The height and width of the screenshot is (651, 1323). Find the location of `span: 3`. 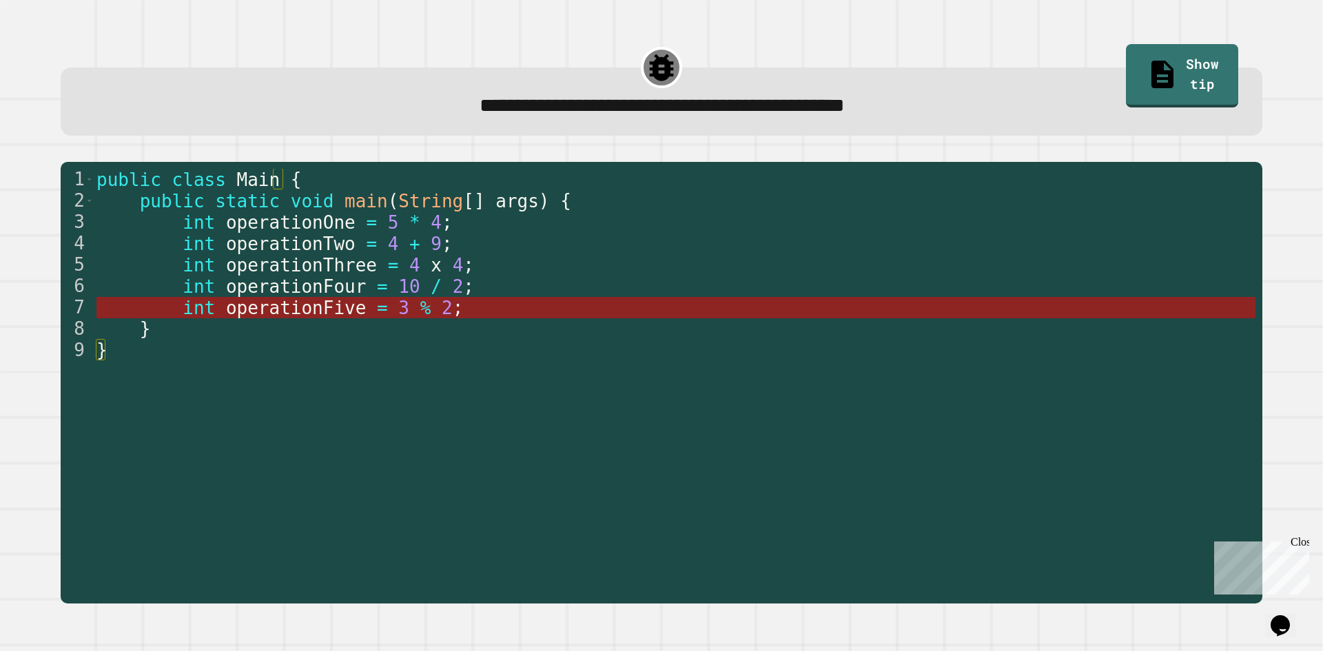

span: 3 is located at coordinates (404, 308).